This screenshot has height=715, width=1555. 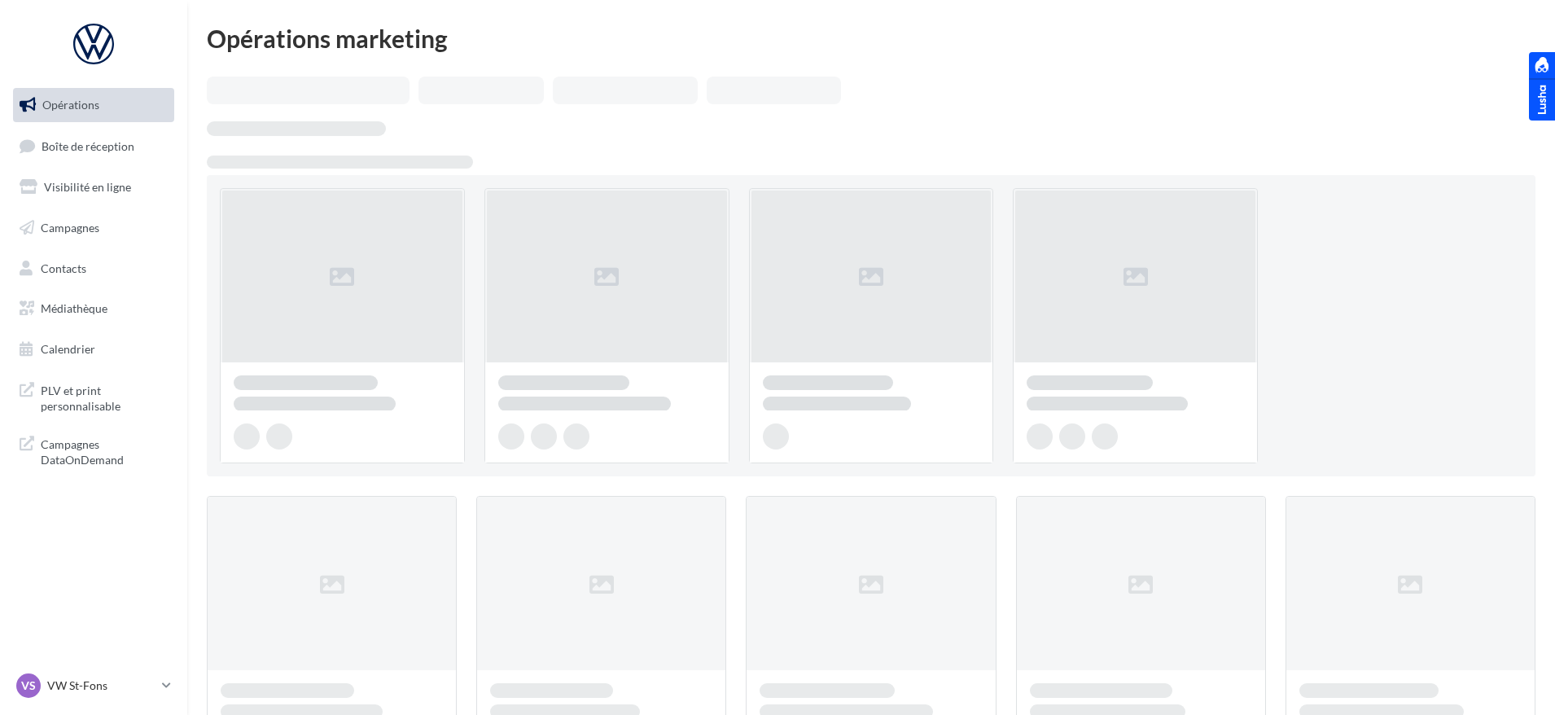 What do you see at coordinates (87, 186) in the screenshot?
I see `span: Visibilité en ligne` at bounding box center [87, 186].